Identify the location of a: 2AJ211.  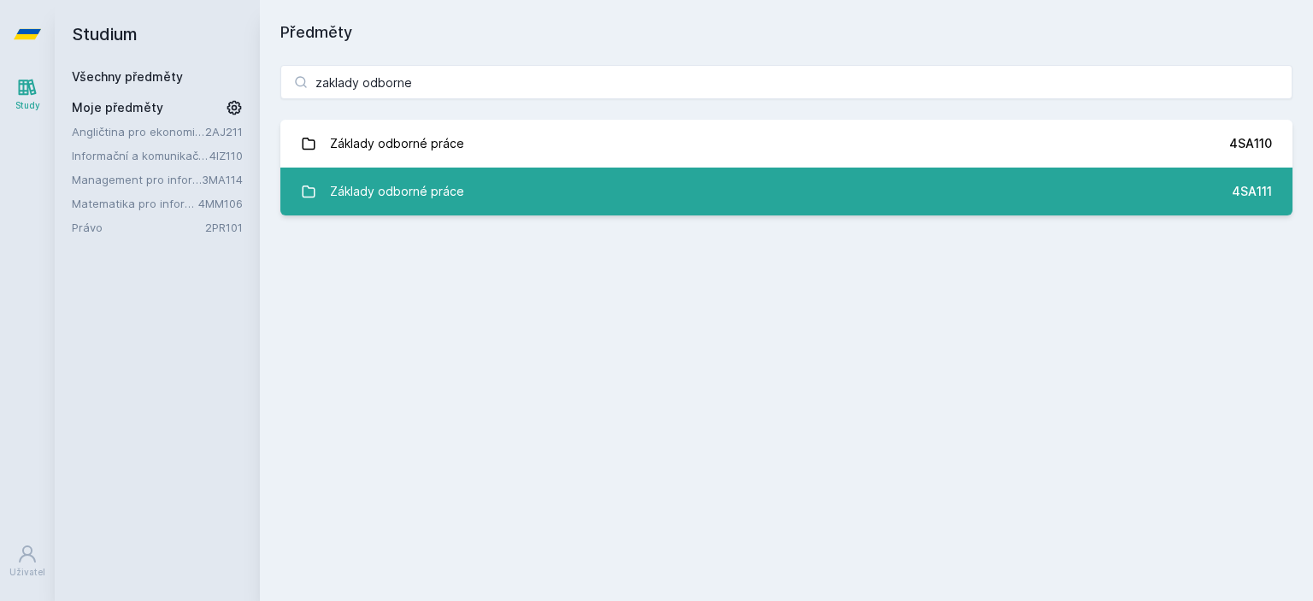
(224, 132).